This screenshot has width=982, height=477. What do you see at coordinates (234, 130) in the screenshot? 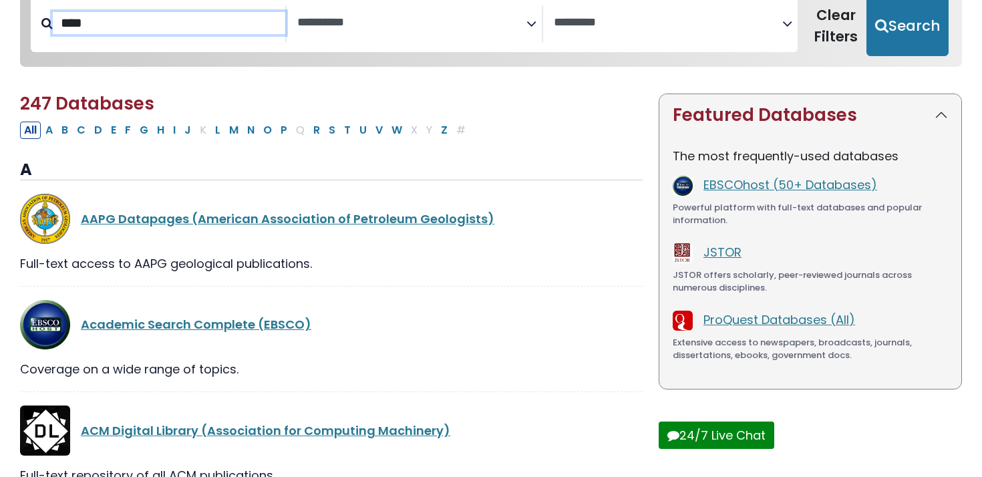
I see `button: Filter Results M` at bounding box center [234, 130].